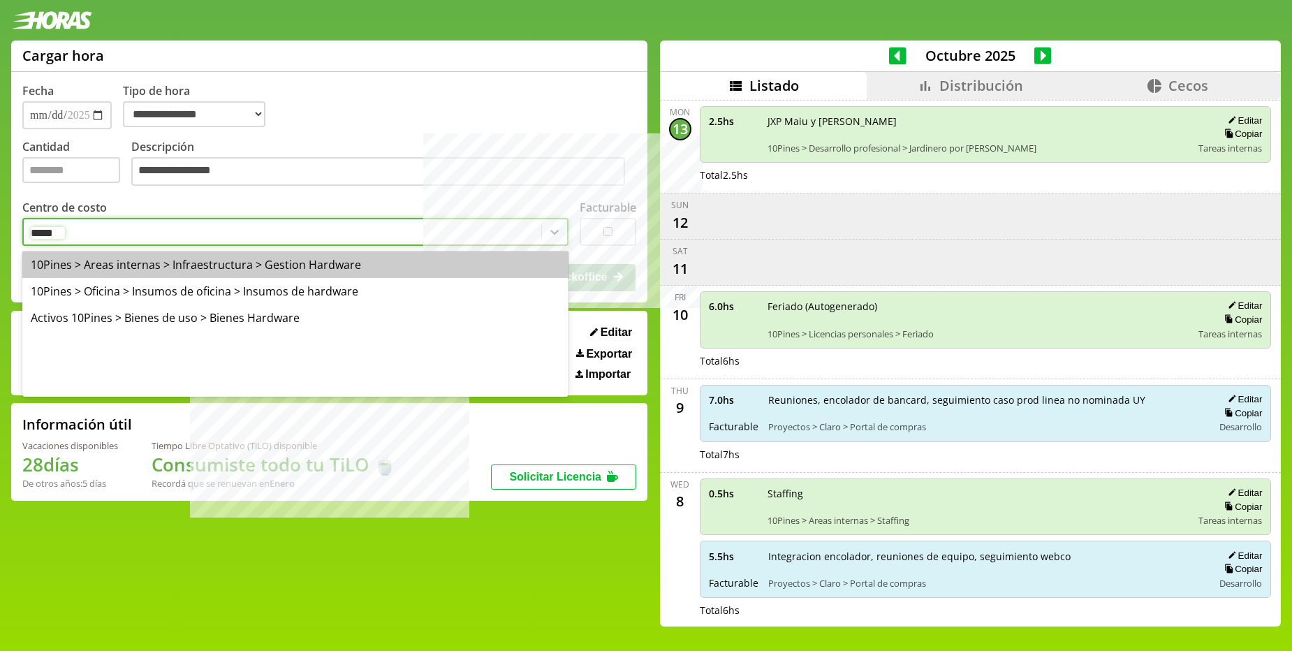  Describe the element at coordinates (774, 85) in the screenshot. I see `span: Listado` at that location.